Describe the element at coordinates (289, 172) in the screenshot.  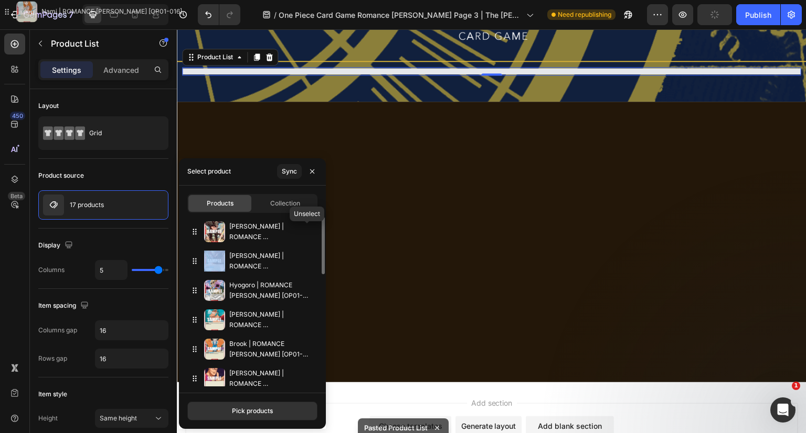
I see `button: Sync` at that location.